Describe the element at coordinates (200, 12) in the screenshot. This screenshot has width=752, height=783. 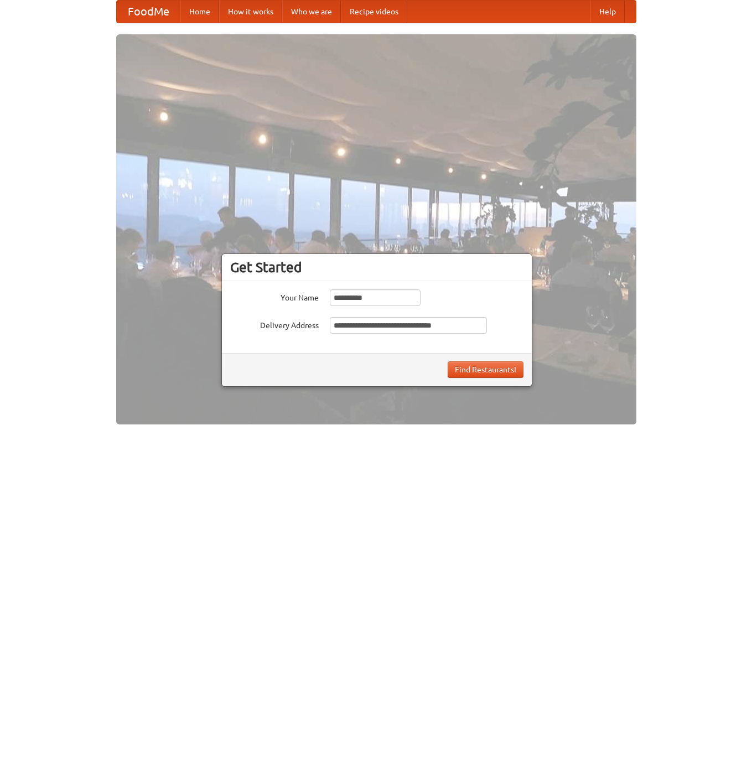
I see `a: Home` at that location.